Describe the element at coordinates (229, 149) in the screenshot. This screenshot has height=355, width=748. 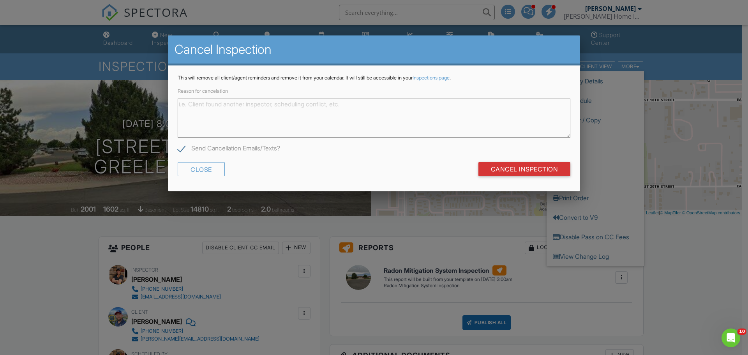
I see `label: Send Cancellation Emails/Texts?` at that location.